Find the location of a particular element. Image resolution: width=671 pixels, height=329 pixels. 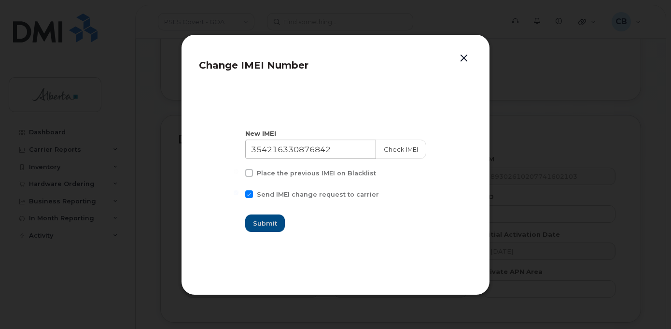

span: Change IMEI Number is located at coordinates (253, 65).